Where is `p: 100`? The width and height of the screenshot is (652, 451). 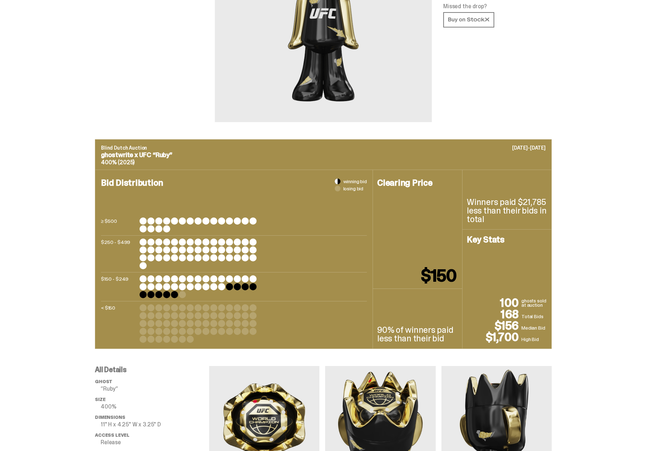
p: 100 is located at coordinates (494, 303).